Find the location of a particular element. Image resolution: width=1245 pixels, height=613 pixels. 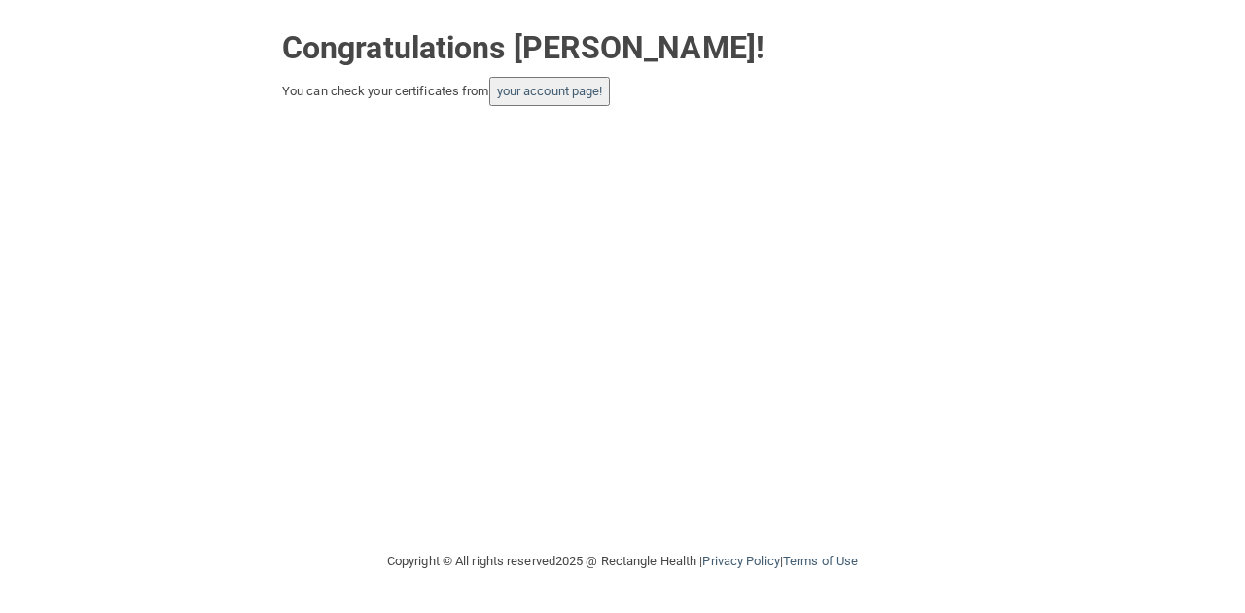

div: You can check your certificates from is located at coordinates (622, 91).